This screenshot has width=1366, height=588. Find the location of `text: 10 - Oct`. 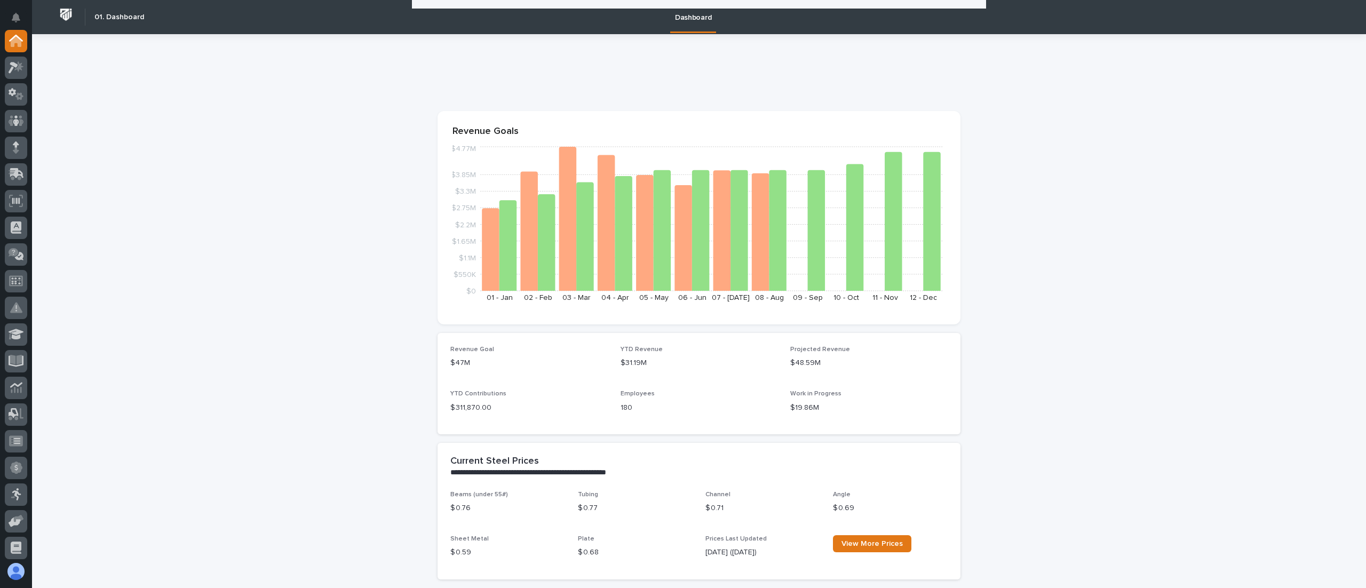

text: 10 - Oct is located at coordinates (846, 298).